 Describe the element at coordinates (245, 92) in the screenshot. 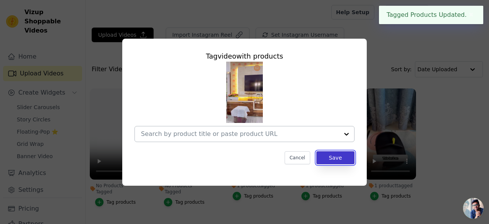

I see `img: tn-0d2dffec40f54fa0af9856e36c7aea09.png` at that location.